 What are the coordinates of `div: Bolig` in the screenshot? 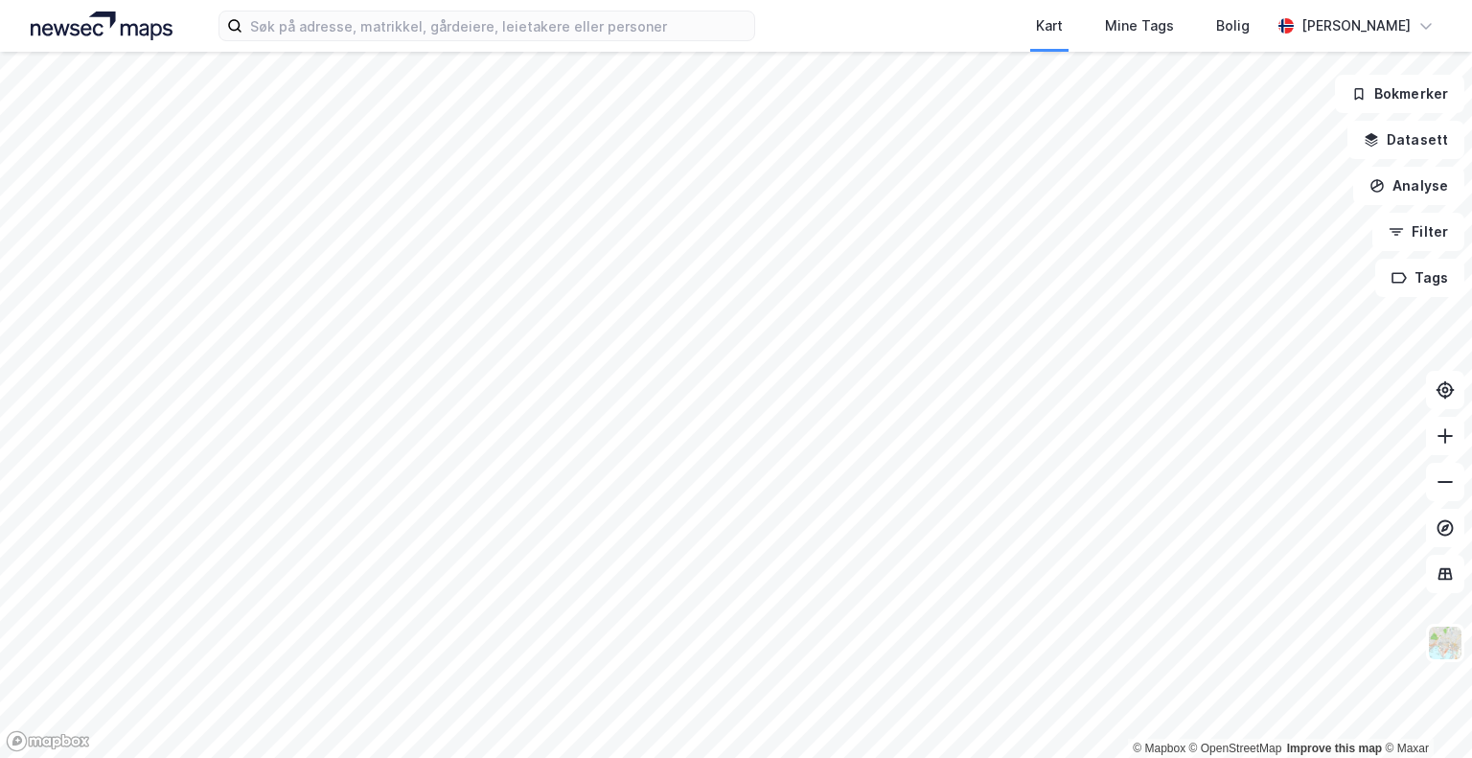 It's located at (1232, 26).